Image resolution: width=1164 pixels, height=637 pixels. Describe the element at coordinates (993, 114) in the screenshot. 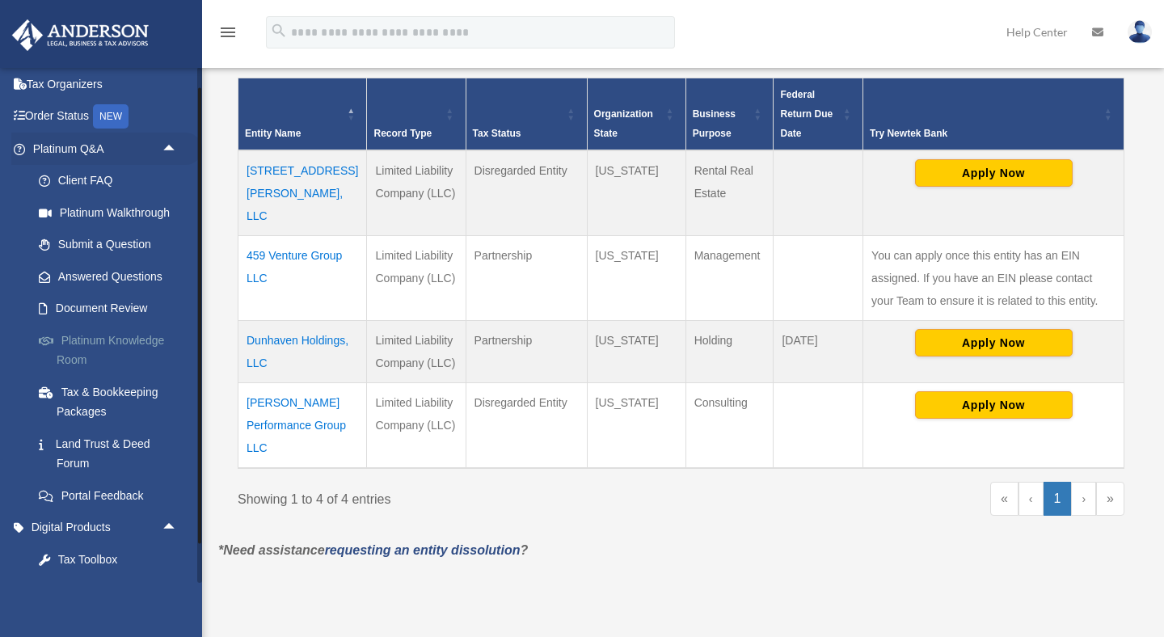

I see `th: Try Newtek Bank : Activate to sort` at that location.